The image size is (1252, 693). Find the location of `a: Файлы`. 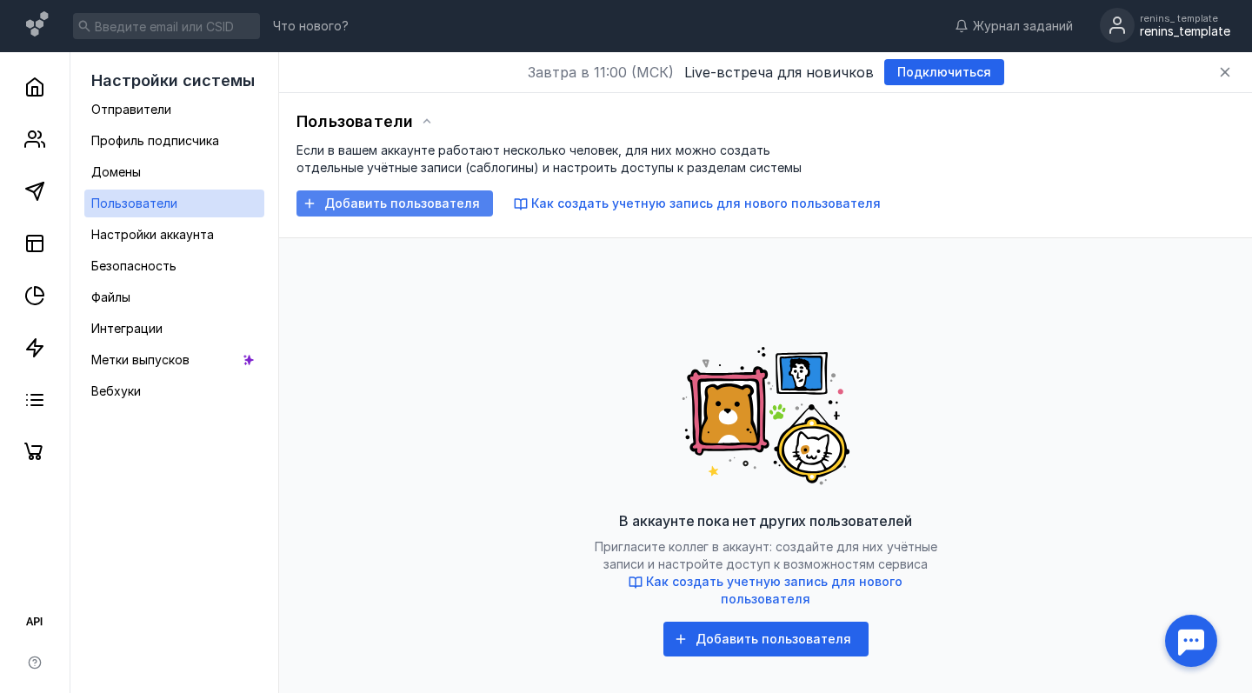

a: Файлы is located at coordinates (174, 297).